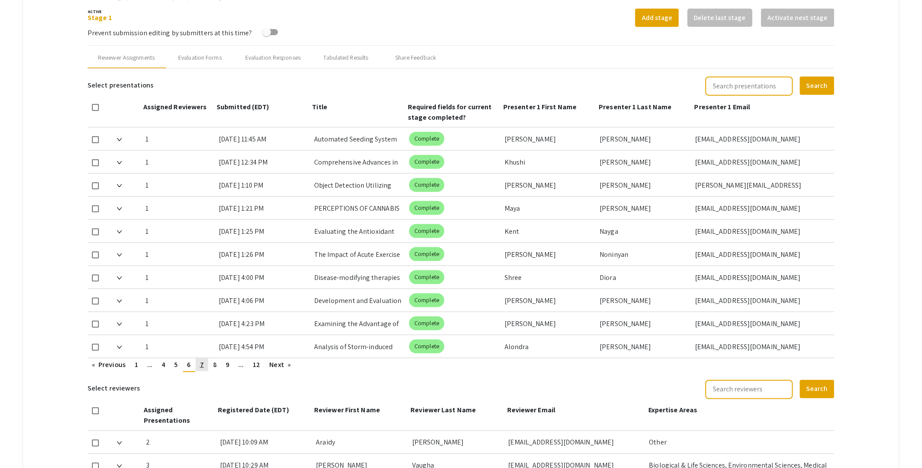 This screenshot has height=468, width=922. What do you see at coordinates (227, 365) in the screenshot?
I see `span: 9` at bounding box center [227, 365].